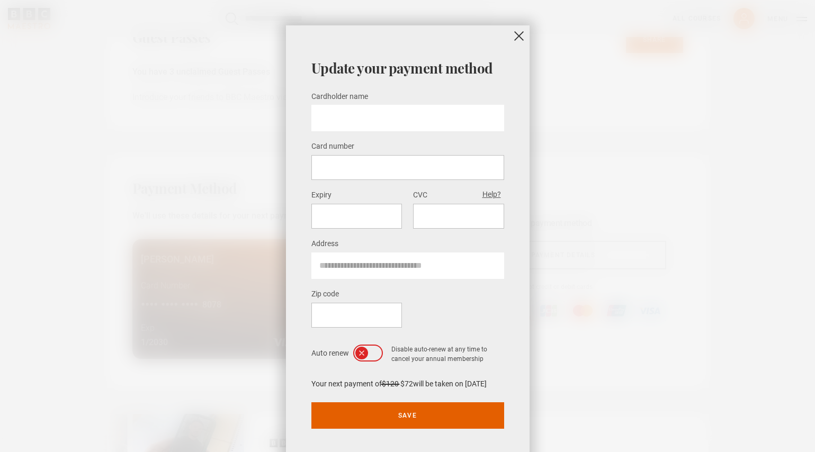  I want to click on label: Zip code, so click(325, 294).